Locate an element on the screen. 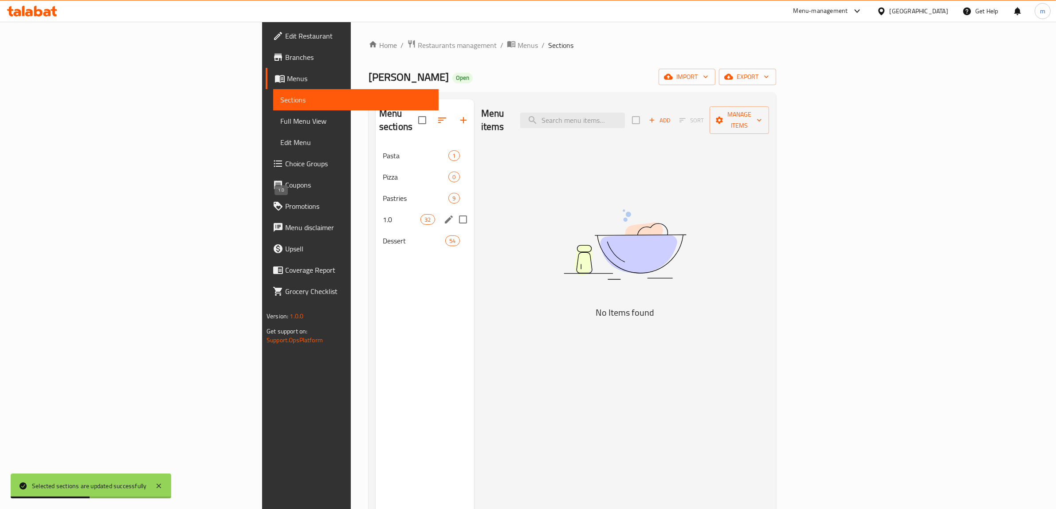 This screenshot has width=1056, height=509. a: Coverage Report is located at coordinates (352, 270).